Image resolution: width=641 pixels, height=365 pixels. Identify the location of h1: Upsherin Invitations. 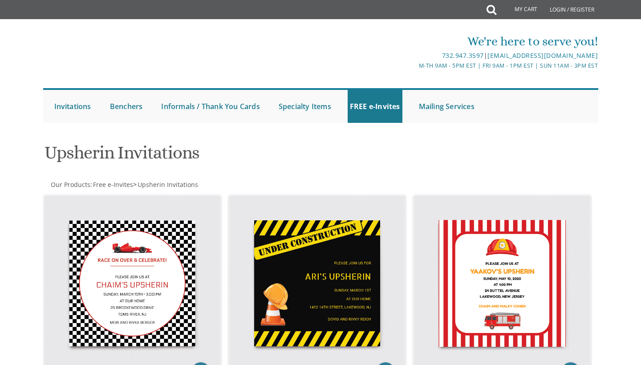
(226, 156).